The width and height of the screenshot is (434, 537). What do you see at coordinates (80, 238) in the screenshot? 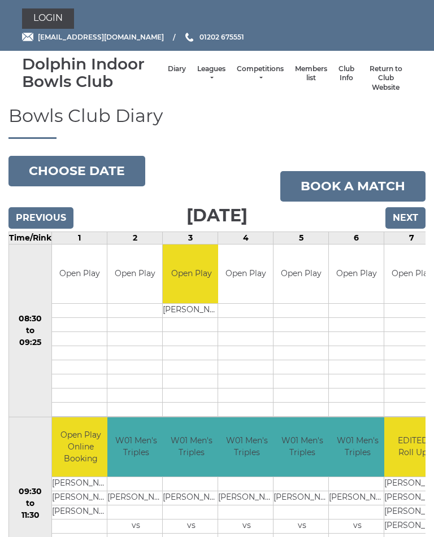
I see `td: 1` at bounding box center [80, 238].